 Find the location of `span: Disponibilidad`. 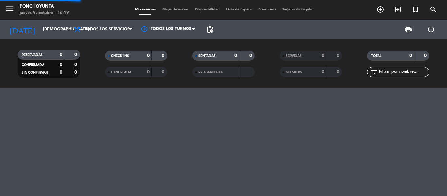

span: Disponibilidad is located at coordinates (207, 9).